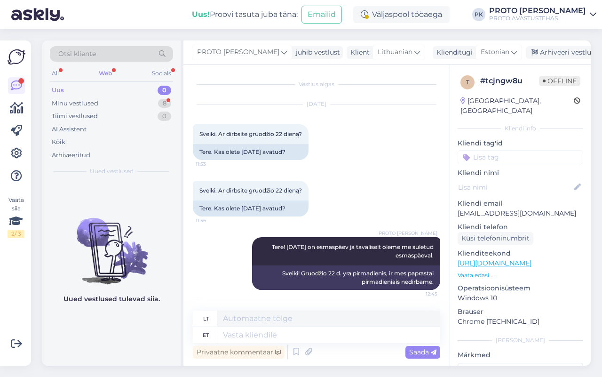 The image size is (602, 377). Describe the element at coordinates (521, 298) in the screenshot. I see `p: Windows 10` at that location.